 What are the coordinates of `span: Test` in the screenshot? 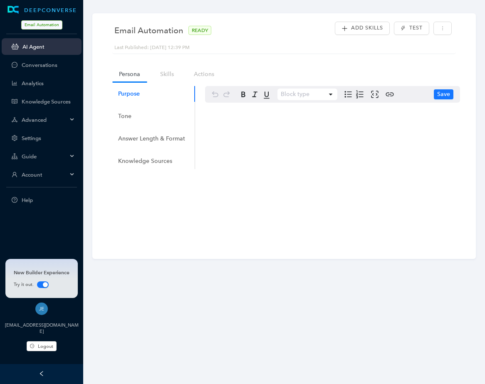 It's located at (416, 28).